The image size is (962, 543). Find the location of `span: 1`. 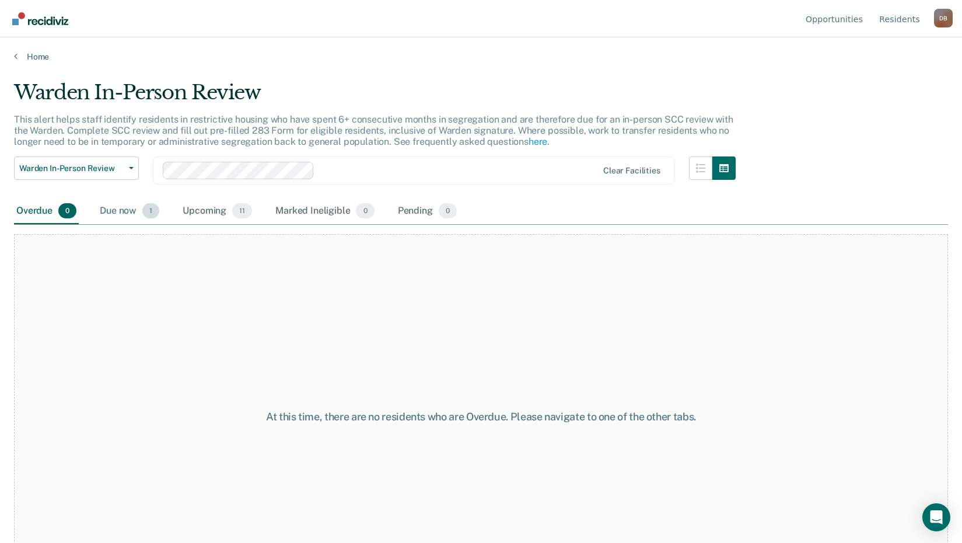

span: 1 is located at coordinates (151, 211).